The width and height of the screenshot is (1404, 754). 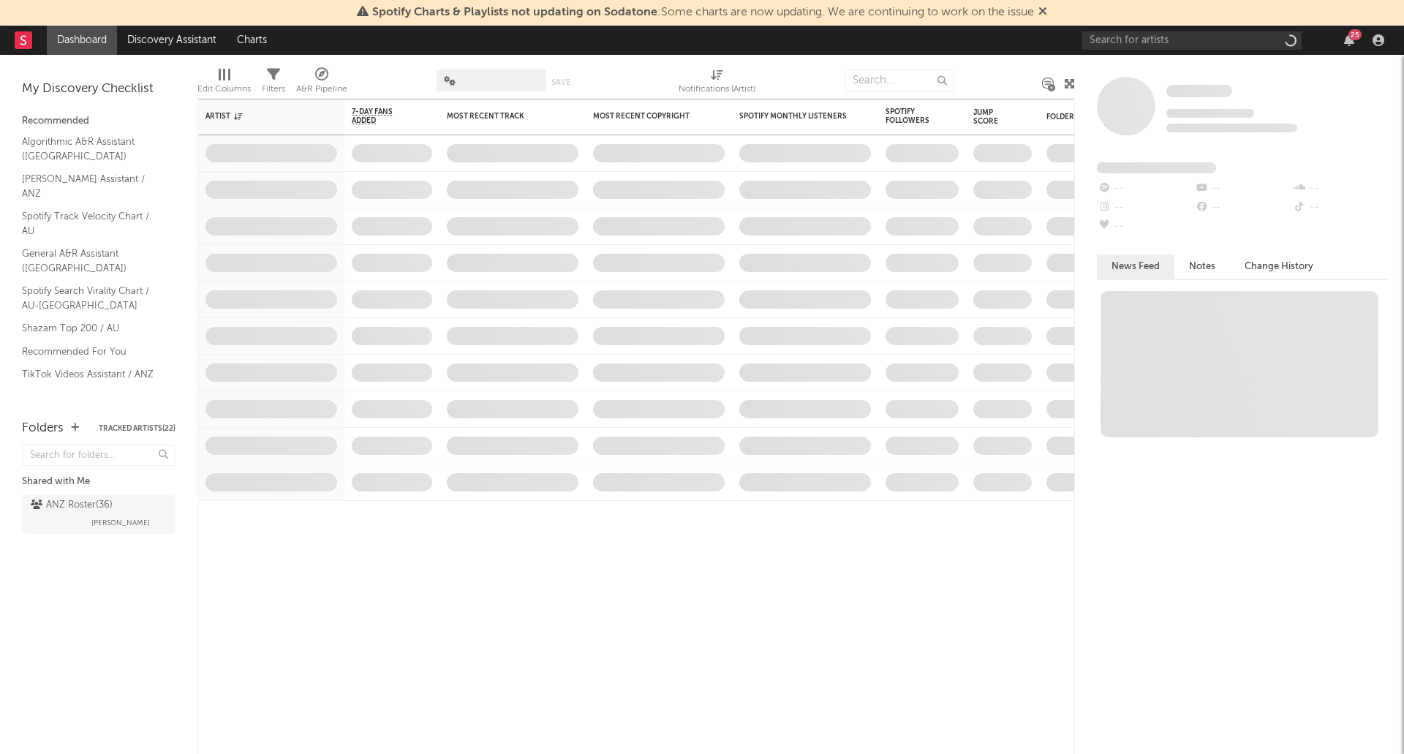 I want to click on div: Artist, so click(x=260, y=116).